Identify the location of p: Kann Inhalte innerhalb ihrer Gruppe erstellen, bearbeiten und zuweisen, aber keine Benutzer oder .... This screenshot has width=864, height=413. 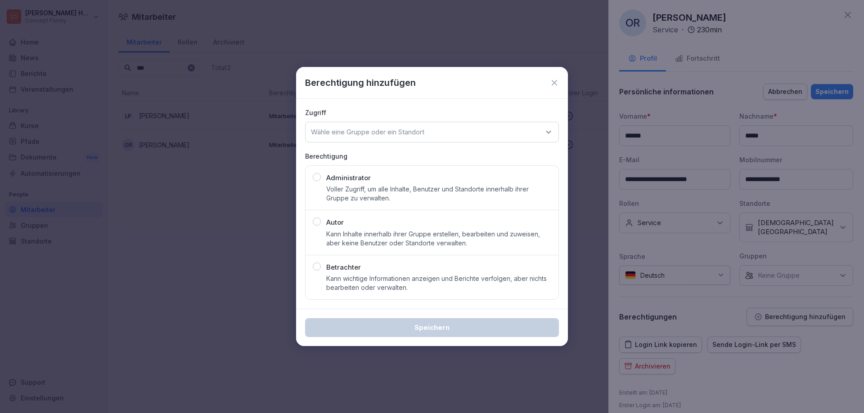
(439, 239).